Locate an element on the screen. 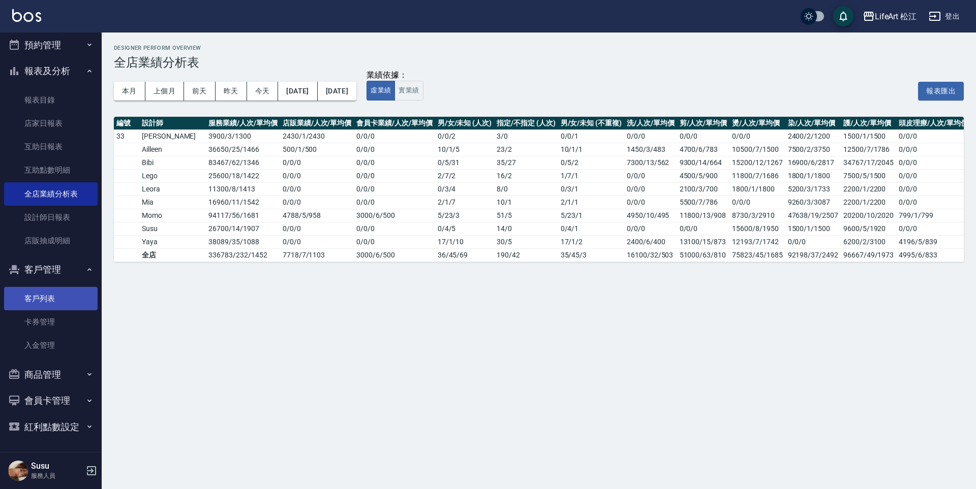  td: Mia is located at coordinates (172, 202).